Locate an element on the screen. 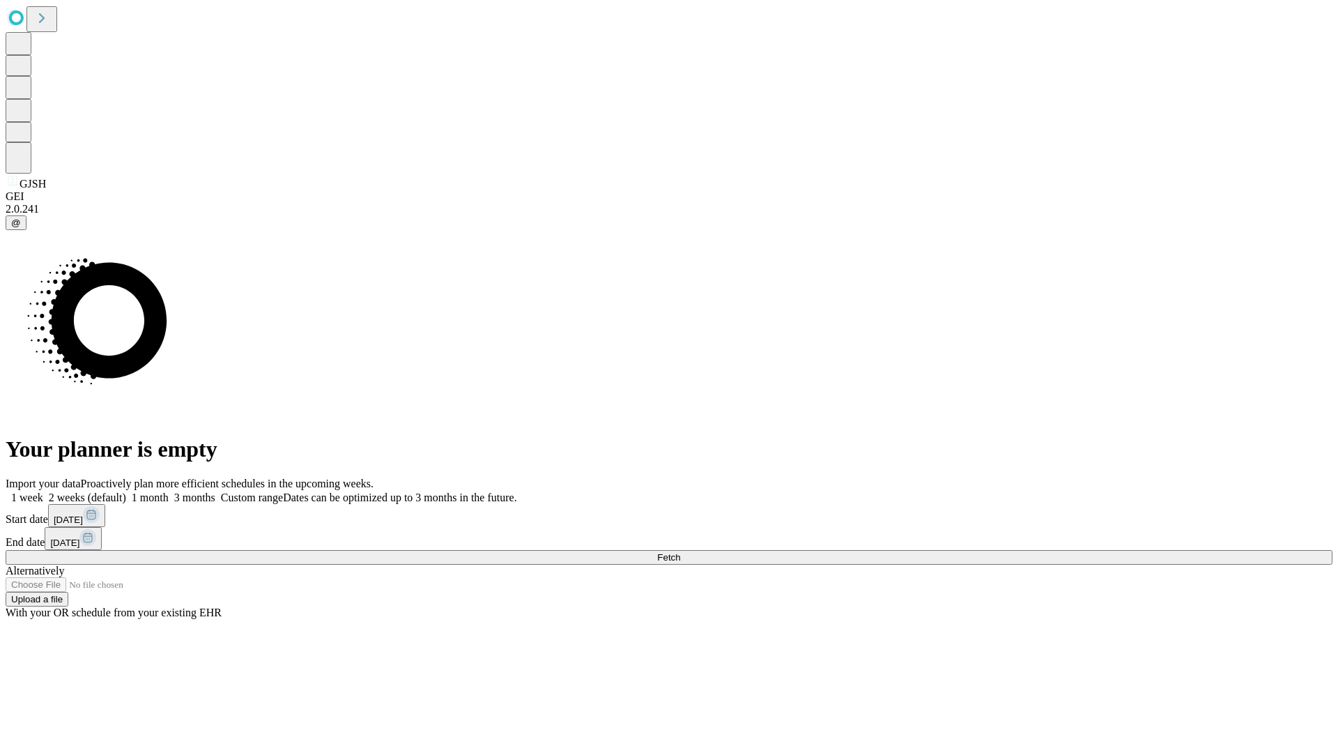 The width and height of the screenshot is (1338, 753). button: Fetch is located at coordinates (669, 557).